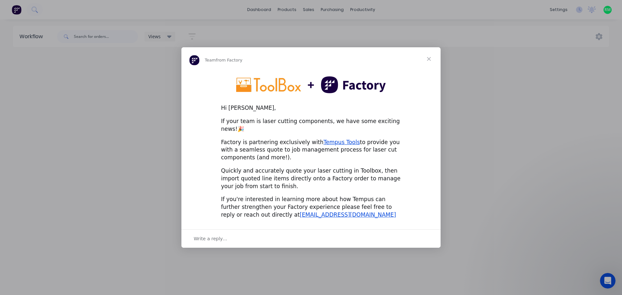 This screenshot has height=295, width=622. I want to click on div: Quickly and accurately quote your laser cutting in Toolbox, then import quoted line items directl..., so click(311, 178).